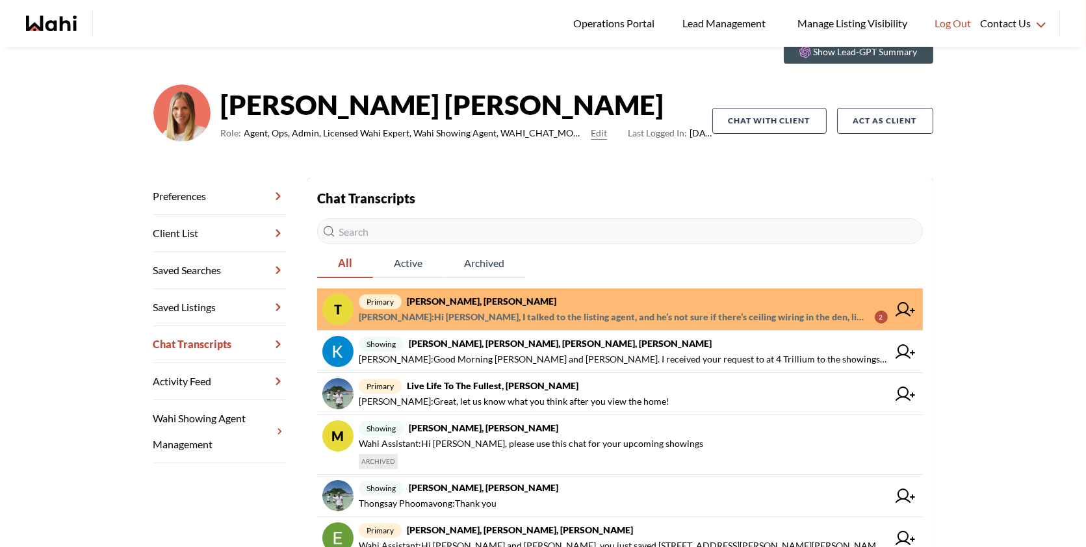  What do you see at coordinates (484, 263) in the screenshot?
I see `span: Archived` at bounding box center [484, 263].